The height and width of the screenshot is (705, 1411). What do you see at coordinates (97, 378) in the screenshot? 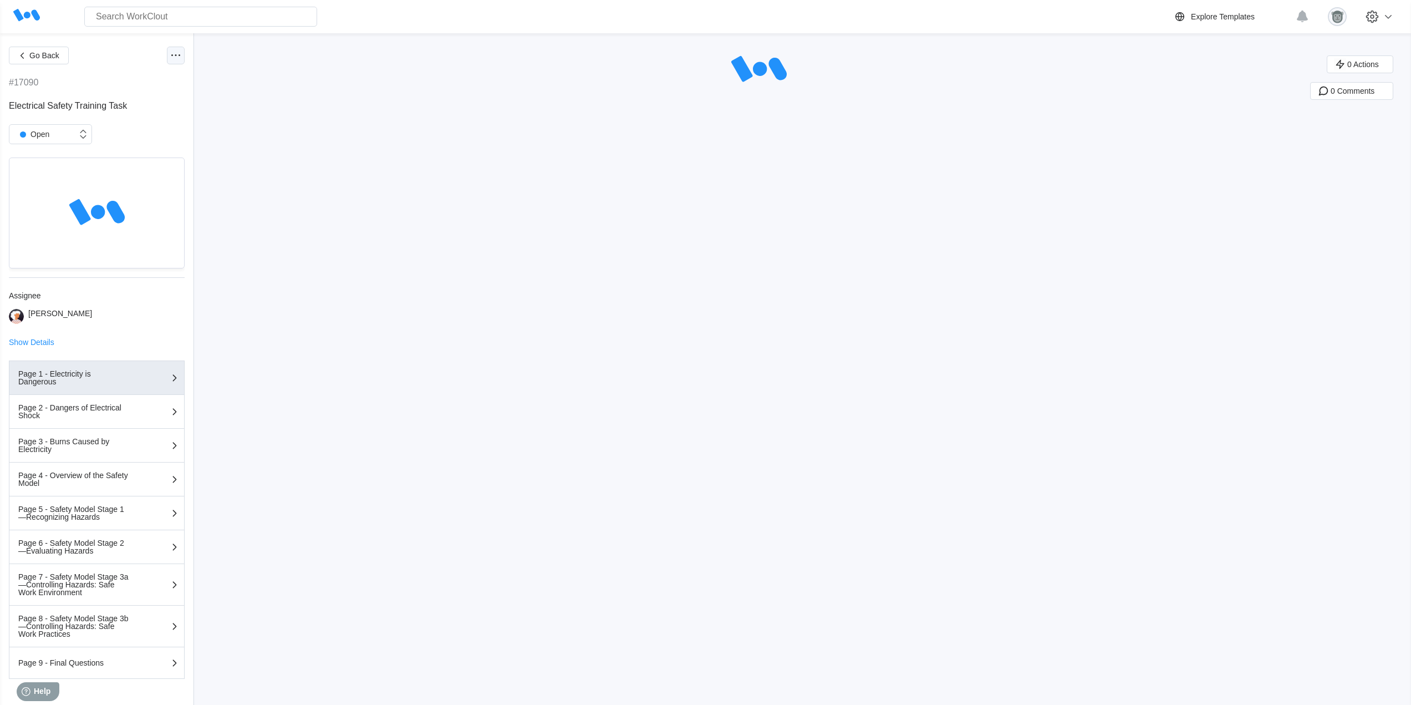
I see `button: Page 1 - Electricity is Dangerous` at bounding box center [97, 378].